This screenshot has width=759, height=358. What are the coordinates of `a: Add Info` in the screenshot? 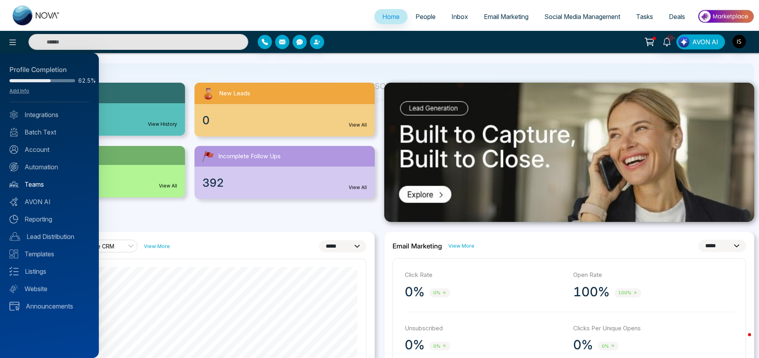 It's located at (19, 91).